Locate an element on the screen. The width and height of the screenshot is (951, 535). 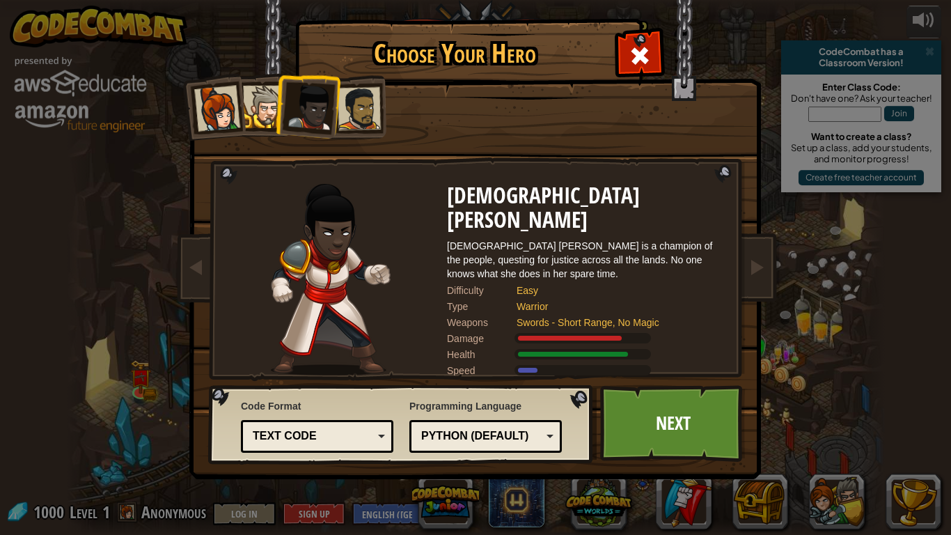
li: Sir Tharin Thunderfist is located at coordinates (260, 104).